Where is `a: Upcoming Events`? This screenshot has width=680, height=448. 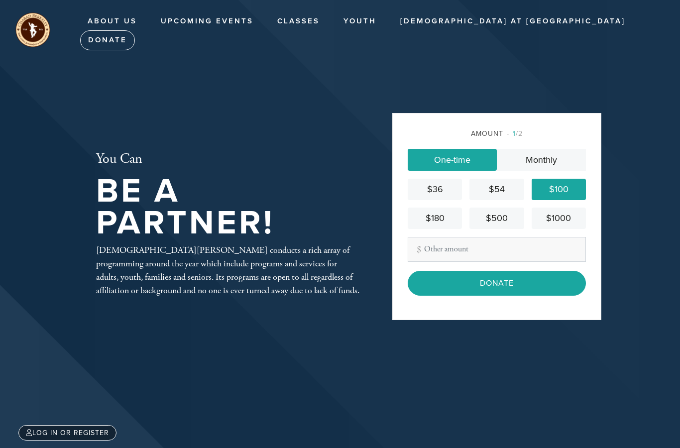
a: Upcoming Events is located at coordinates (207, 21).